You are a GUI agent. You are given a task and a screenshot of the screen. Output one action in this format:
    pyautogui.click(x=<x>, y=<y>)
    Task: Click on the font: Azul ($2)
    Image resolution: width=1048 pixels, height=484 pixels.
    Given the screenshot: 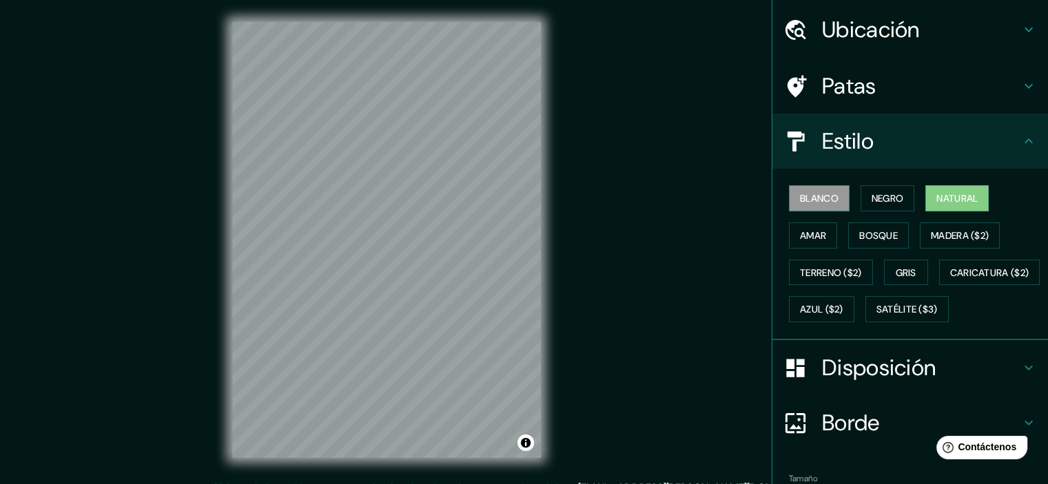 What is the action you would take?
    pyautogui.click(x=821, y=310)
    